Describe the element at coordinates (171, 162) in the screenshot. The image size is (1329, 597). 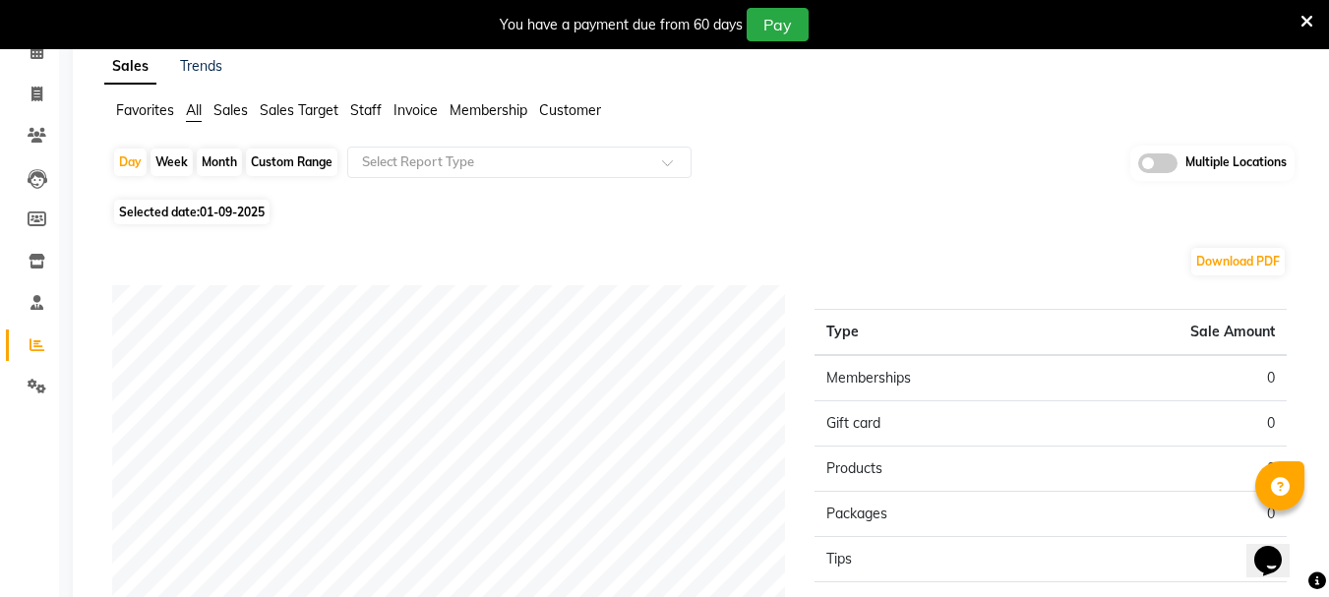
I see `div: Week` at that location.